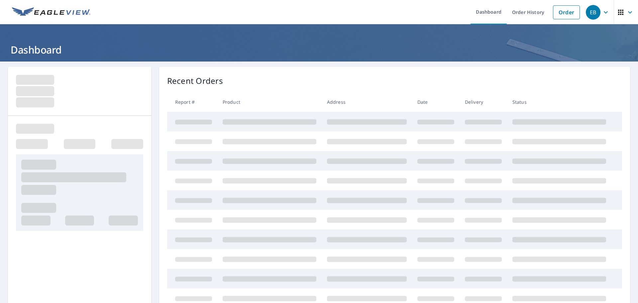  I want to click on h1: Dashboard, so click(319, 49).